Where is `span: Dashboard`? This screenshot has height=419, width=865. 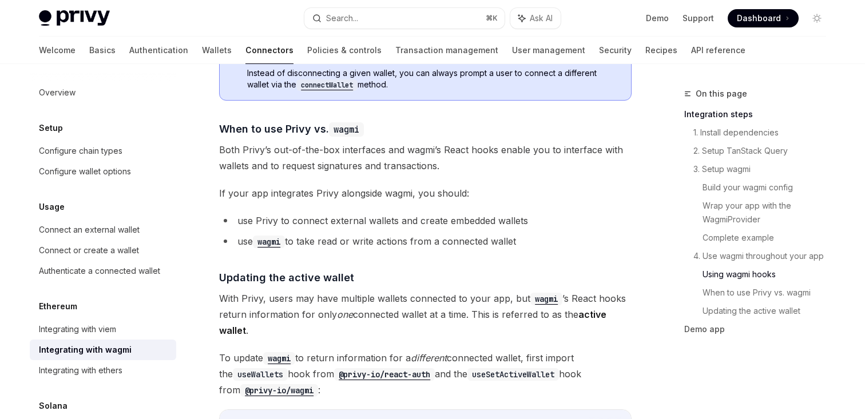
span: Dashboard is located at coordinates (759, 18).